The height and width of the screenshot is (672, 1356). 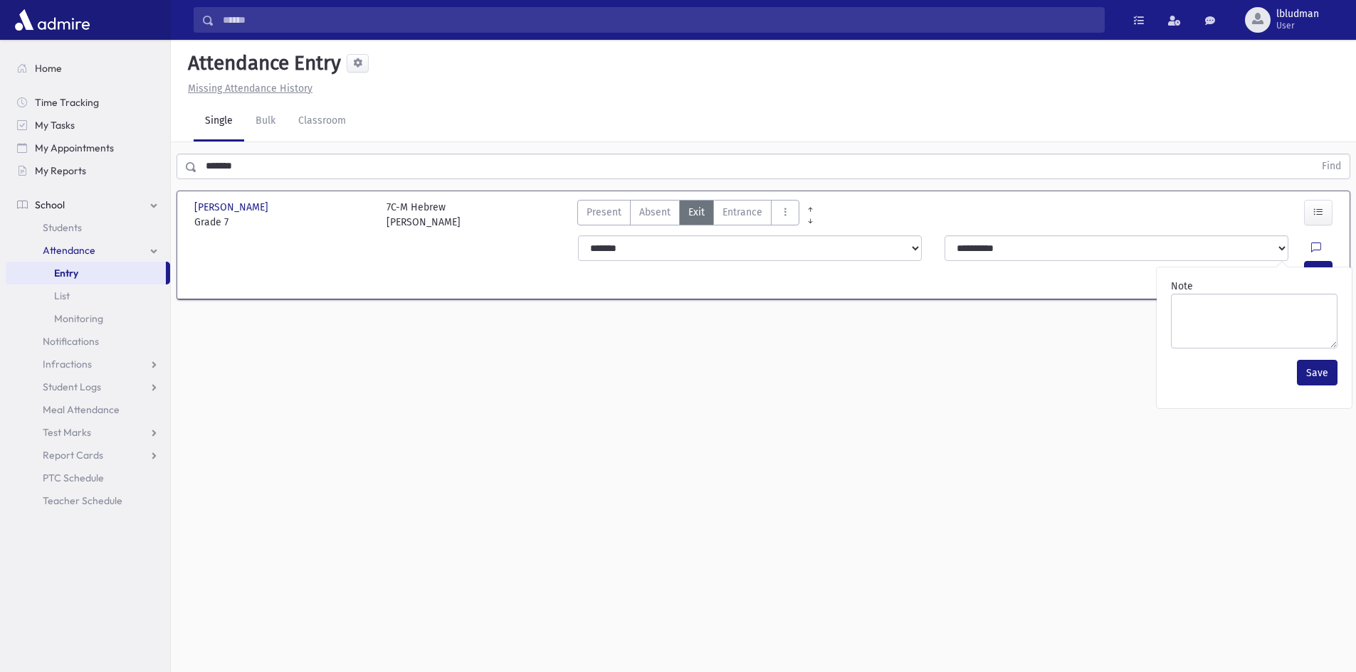 What do you see at coordinates (70, 342) in the screenshot?
I see `span: Notifications` at bounding box center [70, 342].